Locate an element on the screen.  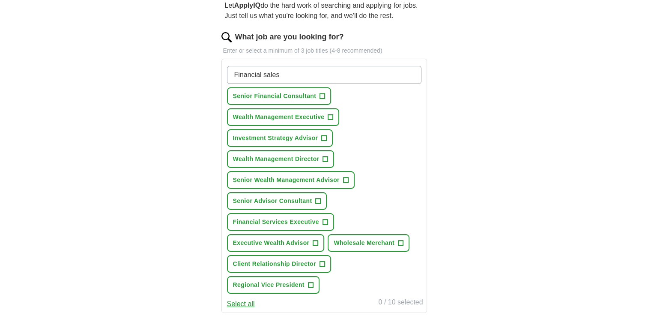
span: Wealth Management Director is located at coordinates (276, 159).